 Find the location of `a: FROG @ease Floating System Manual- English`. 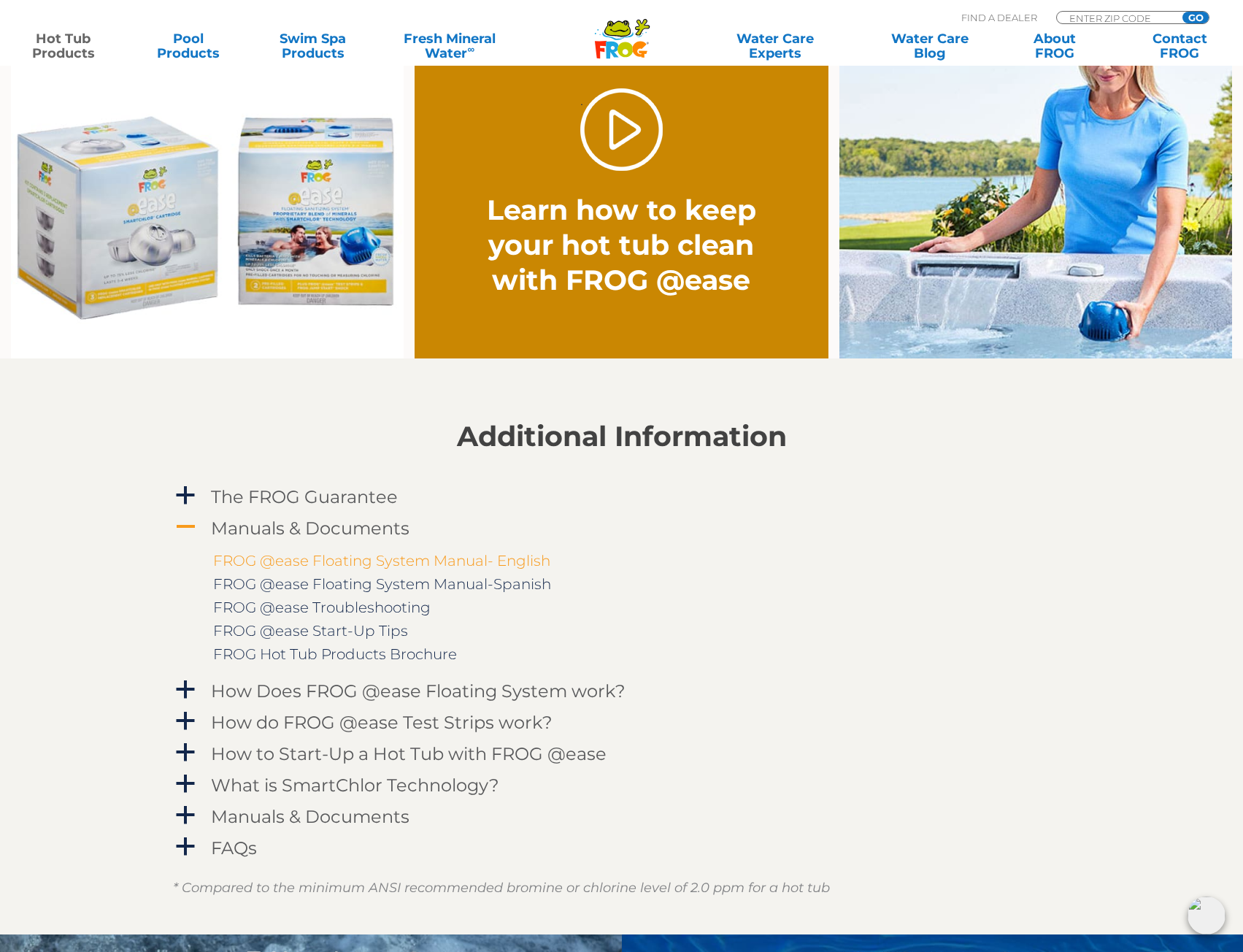

a: FROG @ease Floating System Manual- English is located at coordinates (382, 561).